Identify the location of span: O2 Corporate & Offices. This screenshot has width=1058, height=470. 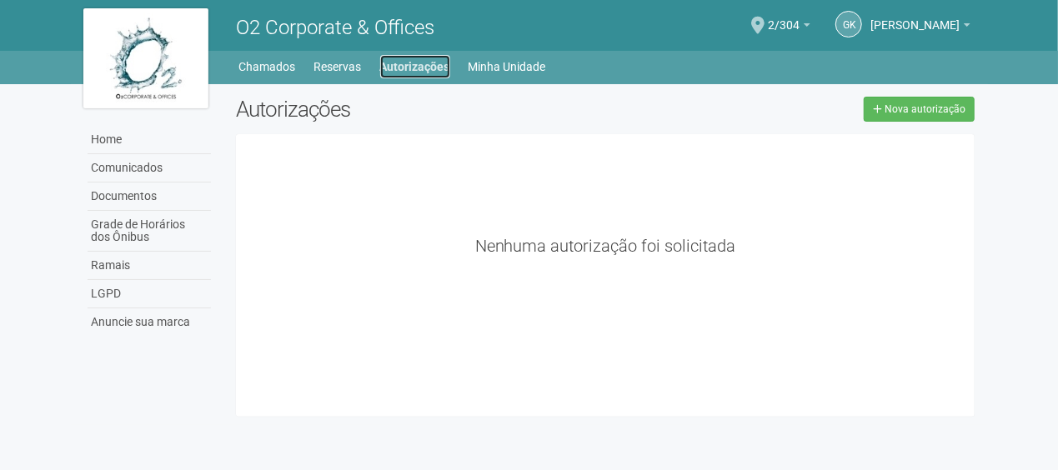
(335, 28).